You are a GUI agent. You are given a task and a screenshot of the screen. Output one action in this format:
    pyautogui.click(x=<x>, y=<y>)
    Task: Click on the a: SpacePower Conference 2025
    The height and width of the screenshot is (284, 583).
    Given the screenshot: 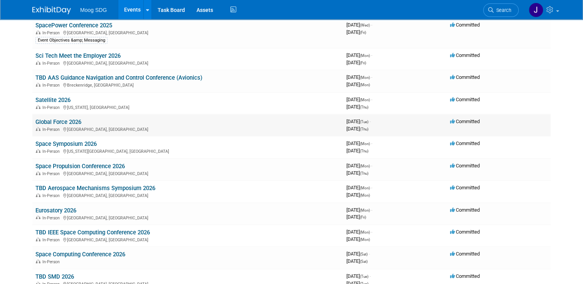 What is the action you would take?
    pyautogui.click(x=74, y=25)
    